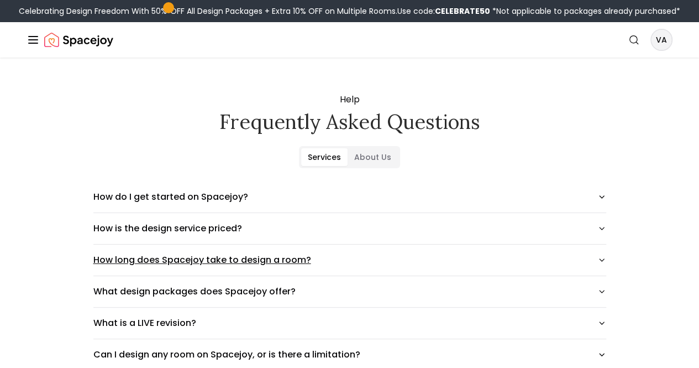 Image resolution: width=699 pixels, height=368 pixels. Describe the element at coordinates (662, 40) in the screenshot. I see `span: VA` at that location.